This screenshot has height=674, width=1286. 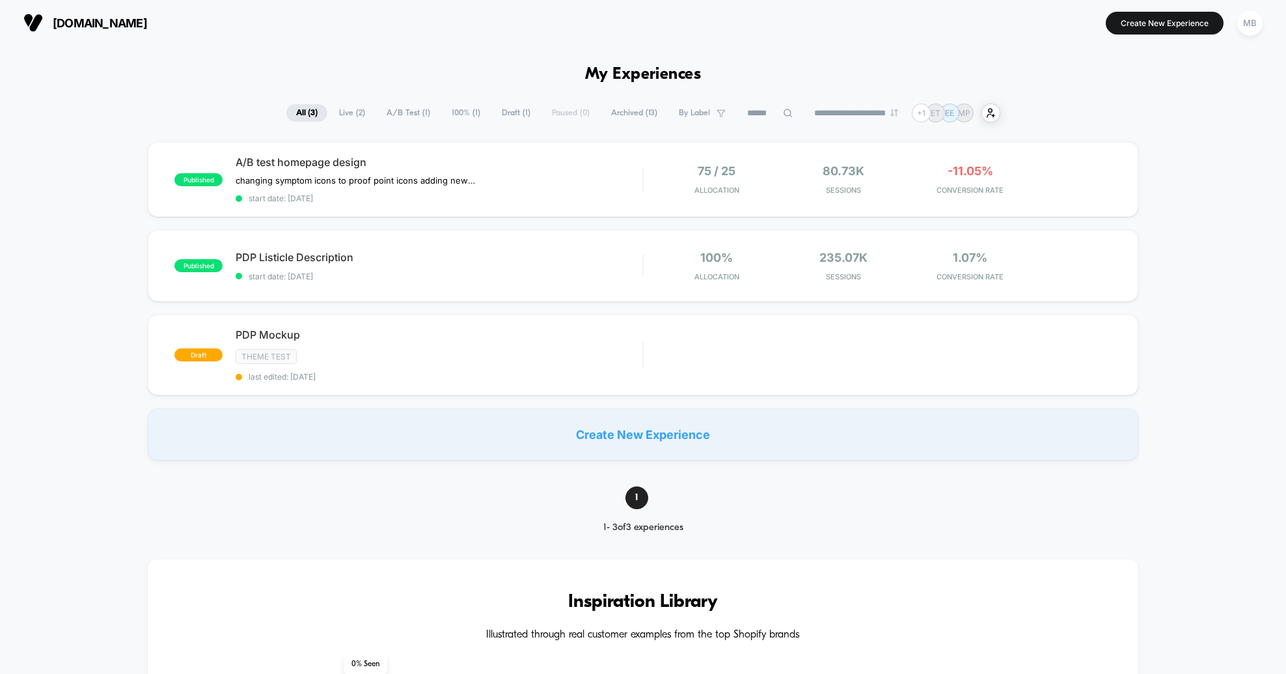 I want to click on img: end, so click(x=894, y=113).